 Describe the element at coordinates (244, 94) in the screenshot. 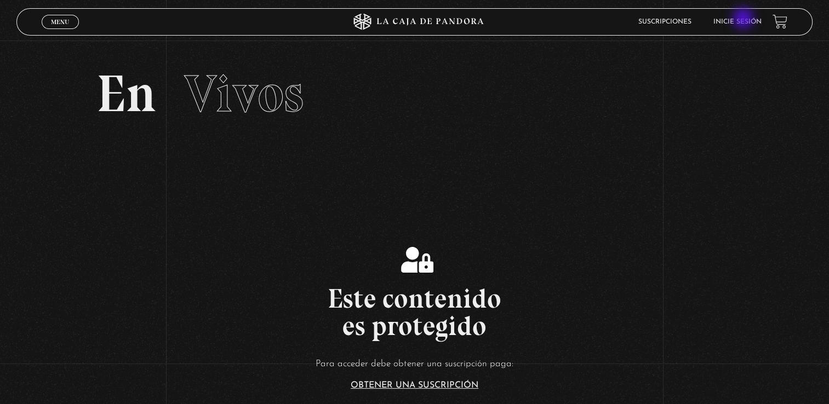

I see `span: Vivos` at that location.